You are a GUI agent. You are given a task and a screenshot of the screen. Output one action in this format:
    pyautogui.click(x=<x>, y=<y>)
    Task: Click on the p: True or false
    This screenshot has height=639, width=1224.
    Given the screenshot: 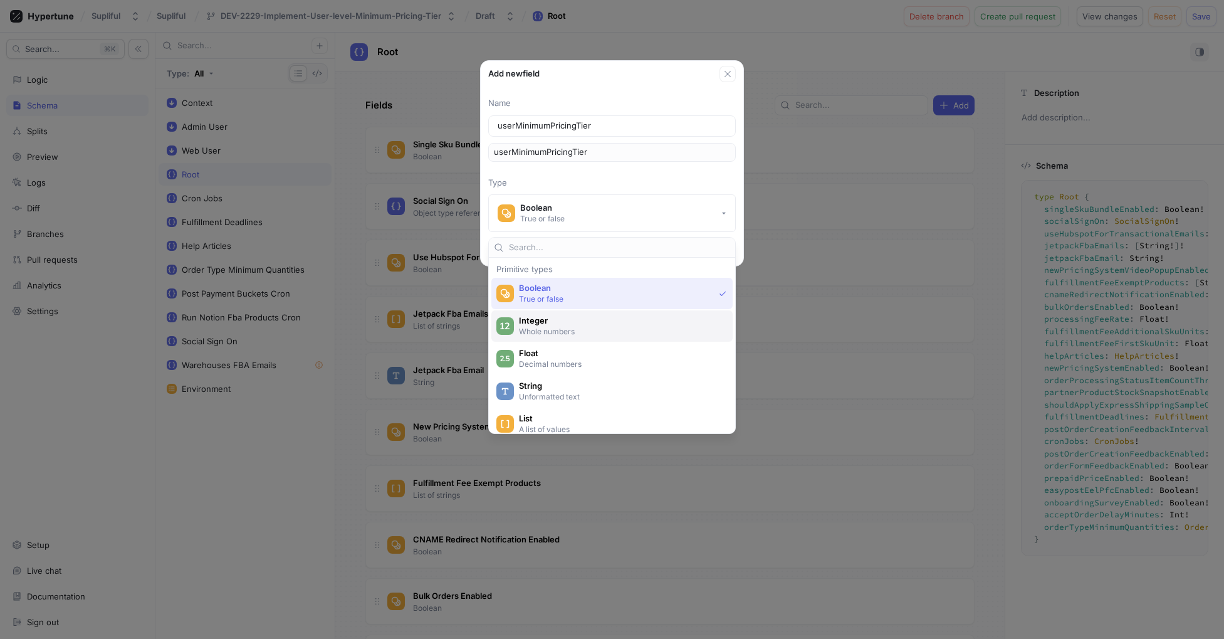 What is the action you would take?
    pyautogui.click(x=616, y=298)
    